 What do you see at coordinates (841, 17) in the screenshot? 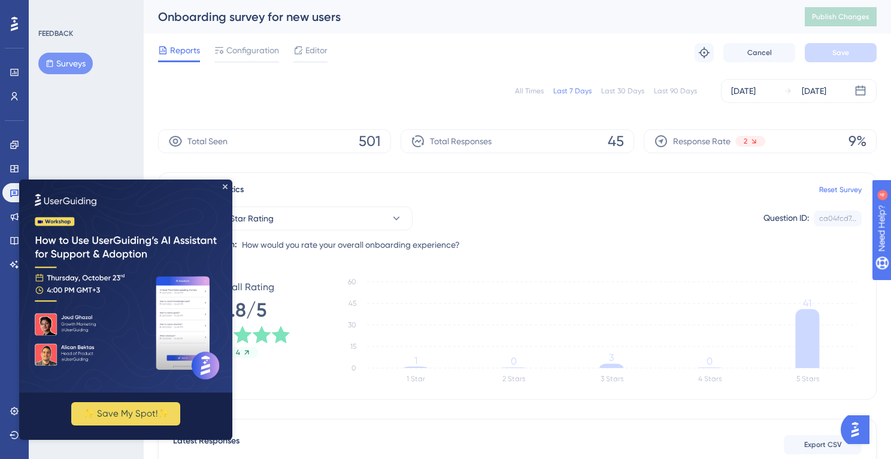
I see `span: Publish Changes` at bounding box center [841, 17].